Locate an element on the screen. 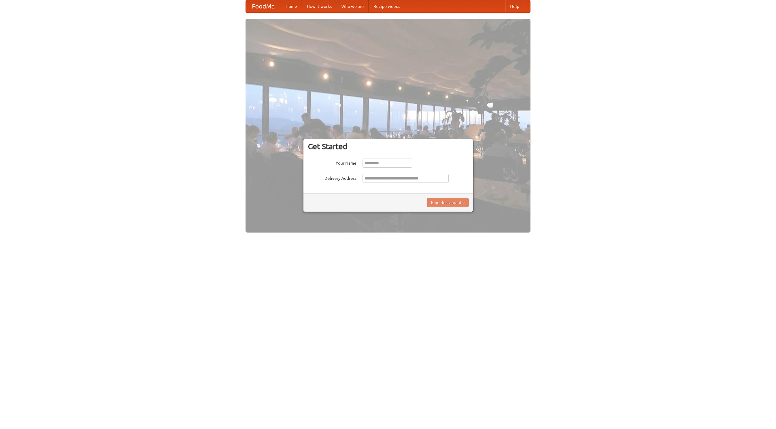 The image size is (776, 429). a: FoodMe is located at coordinates (263, 6).